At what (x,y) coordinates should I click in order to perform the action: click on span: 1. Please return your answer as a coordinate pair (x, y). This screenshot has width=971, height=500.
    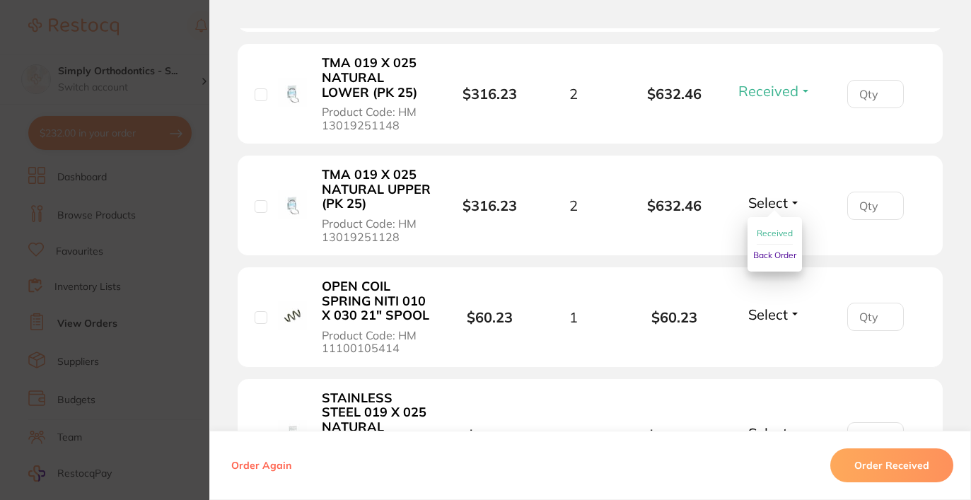
    Looking at the image, I should click on (573, 317).